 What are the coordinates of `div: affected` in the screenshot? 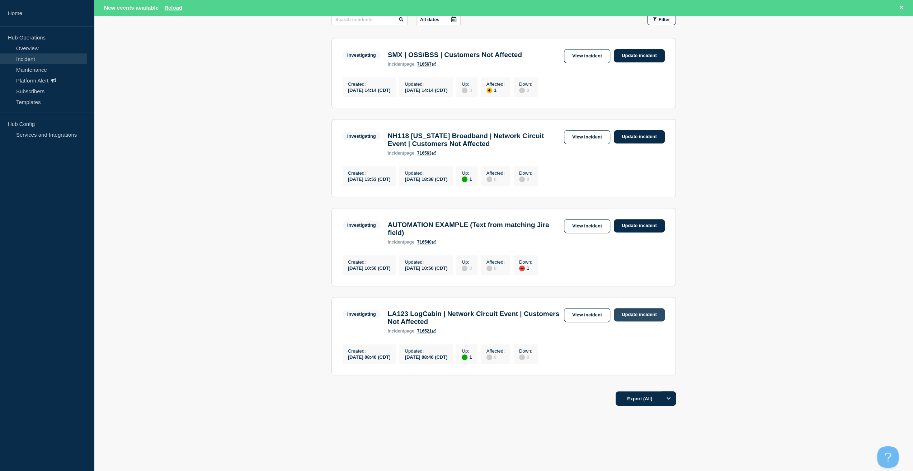 It's located at (489, 90).